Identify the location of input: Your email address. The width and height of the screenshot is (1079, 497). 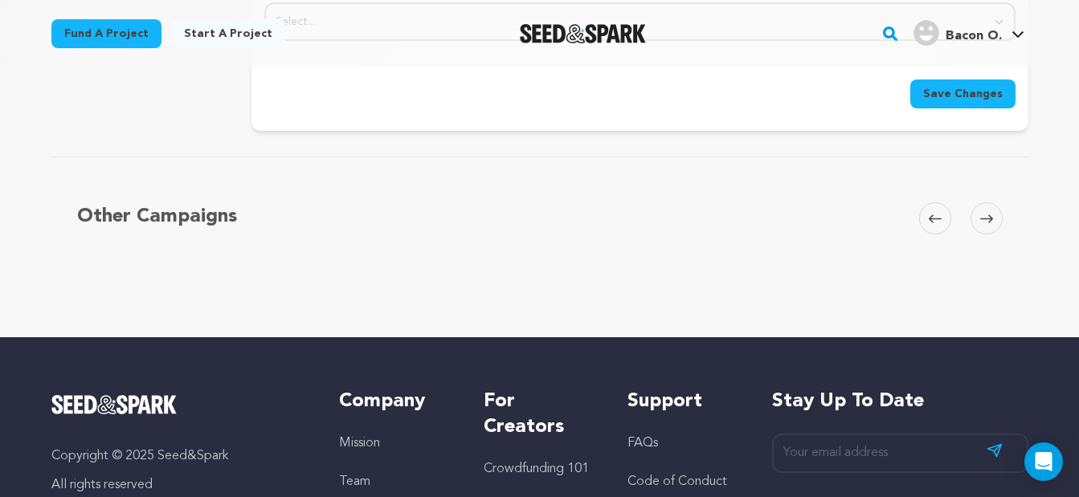
(900, 453).